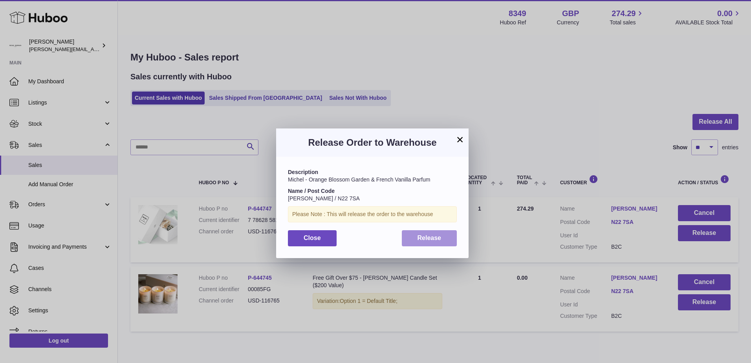 The width and height of the screenshot is (751, 363). I want to click on span: Close, so click(312, 238).